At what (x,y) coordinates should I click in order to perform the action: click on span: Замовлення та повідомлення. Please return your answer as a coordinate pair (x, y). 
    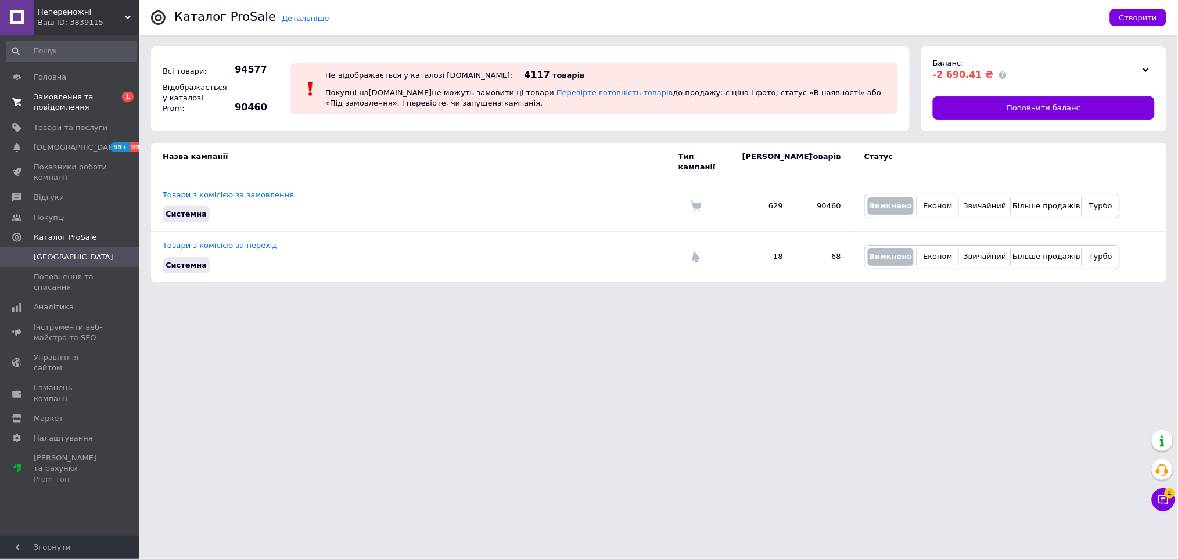
    Looking at the image, I should click on (70, 102).